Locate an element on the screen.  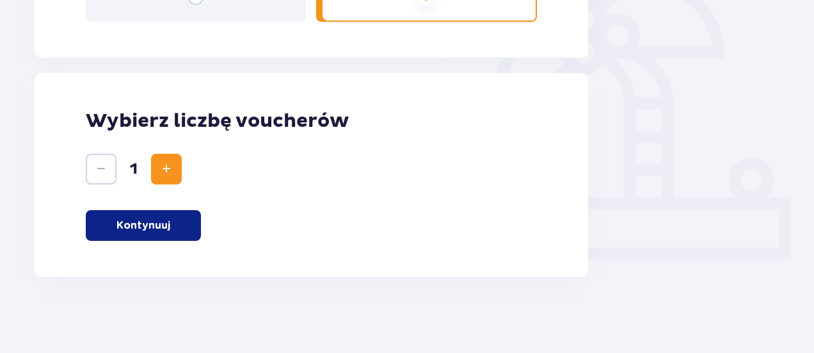
button: Decrease is located at coordinates (101, 169).